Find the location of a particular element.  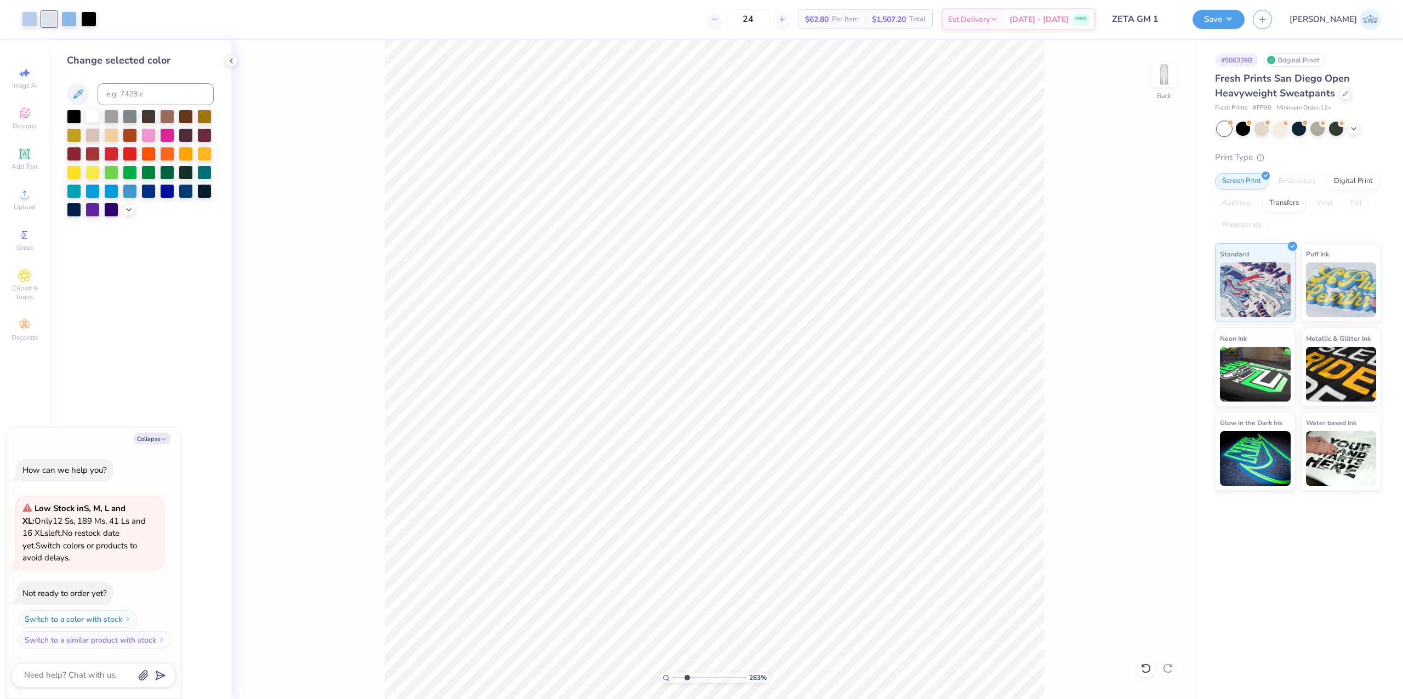

input: Untitled Design is located at coordinates (1144, 19).